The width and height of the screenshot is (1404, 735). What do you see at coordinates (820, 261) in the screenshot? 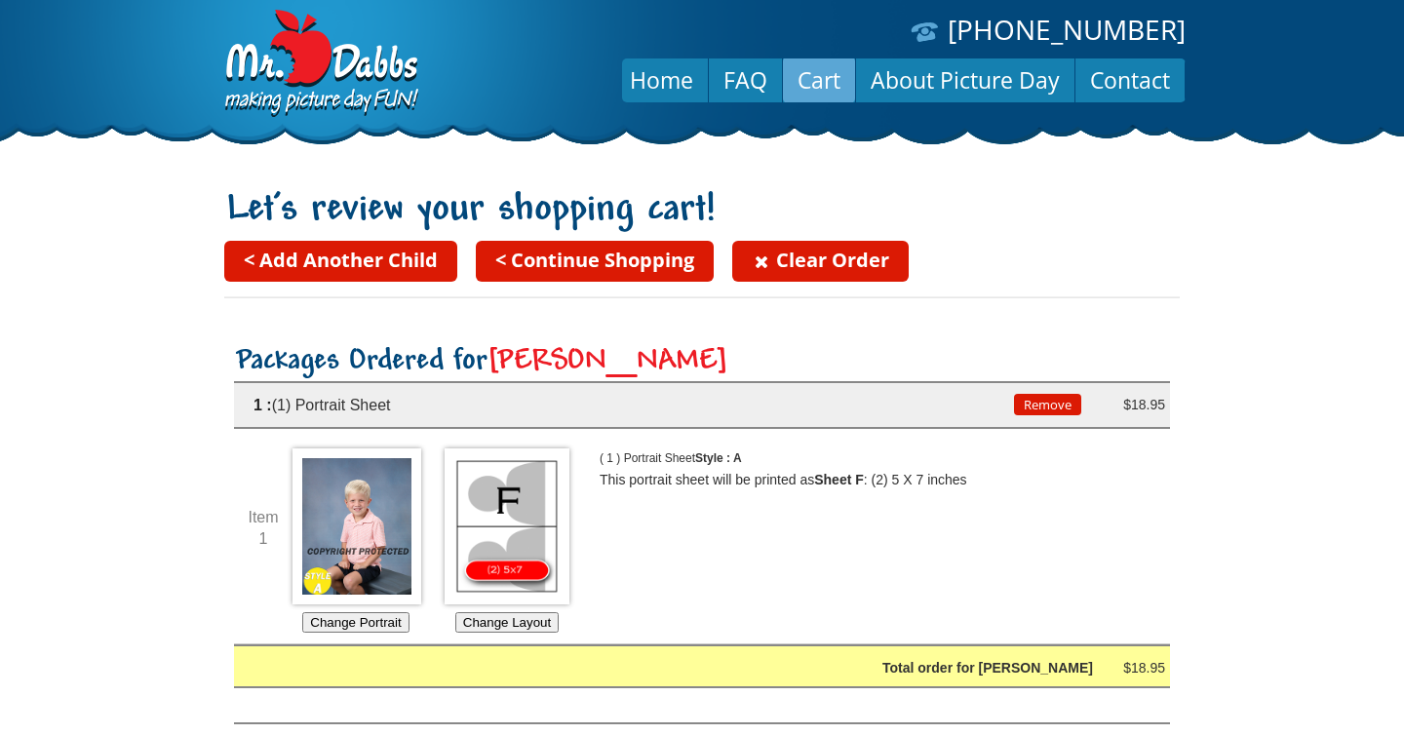
I see `a: Clear Order` at bounding box center [820, 261].